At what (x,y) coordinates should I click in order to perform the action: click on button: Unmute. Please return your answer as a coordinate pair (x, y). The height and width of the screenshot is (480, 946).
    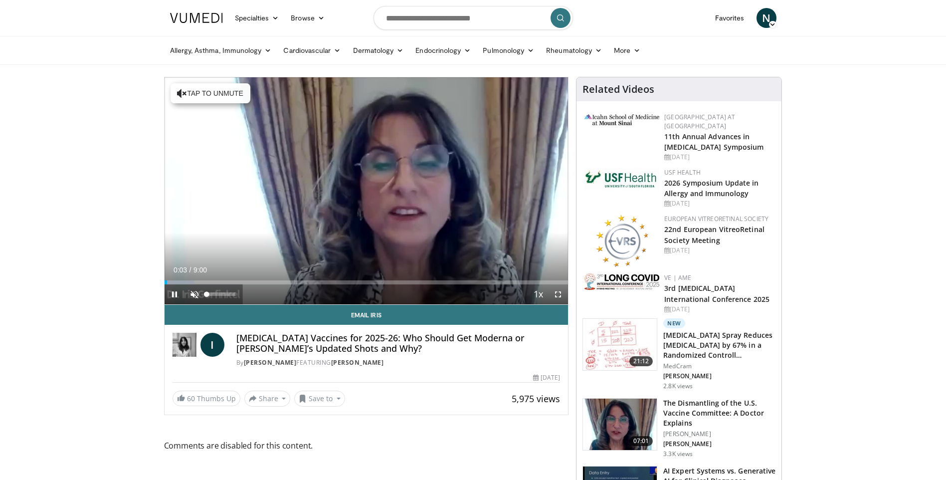
    Looking at the image, I should click on (195, 294).